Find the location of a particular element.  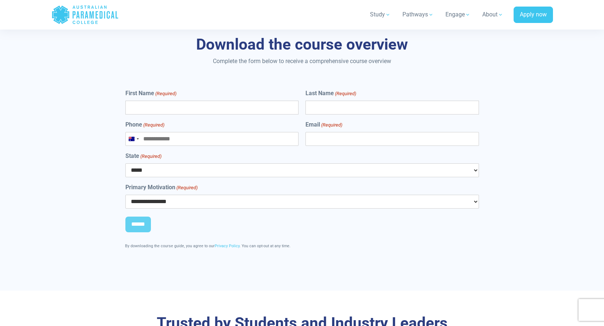

a: Australian Paramedical College is located at coordinates (85, 15).